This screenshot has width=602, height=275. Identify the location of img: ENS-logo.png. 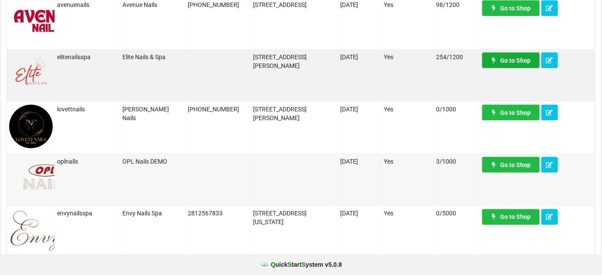
(67, 231).